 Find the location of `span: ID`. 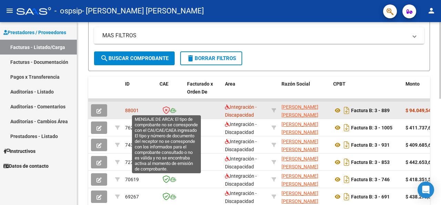

span: ID is located at coordinates (127, 84).